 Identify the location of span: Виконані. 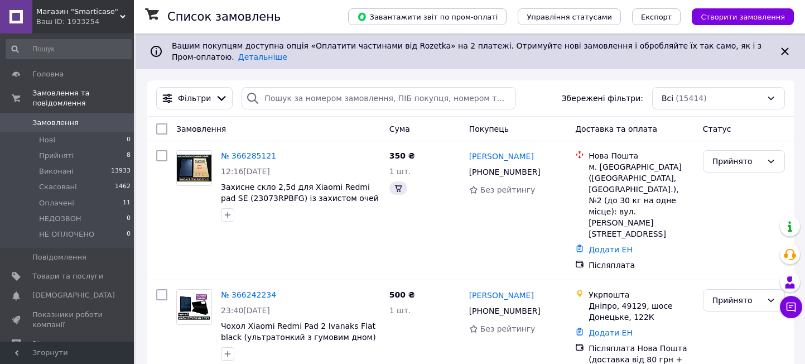
(56, 171).